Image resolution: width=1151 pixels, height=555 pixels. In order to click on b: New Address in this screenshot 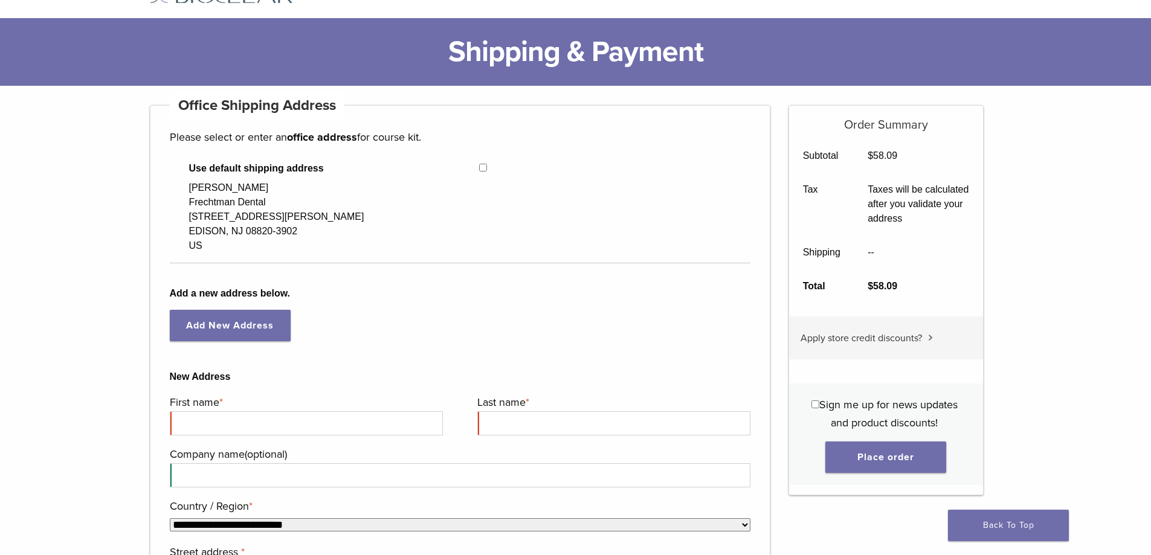, I will do `click(460, 377)`.